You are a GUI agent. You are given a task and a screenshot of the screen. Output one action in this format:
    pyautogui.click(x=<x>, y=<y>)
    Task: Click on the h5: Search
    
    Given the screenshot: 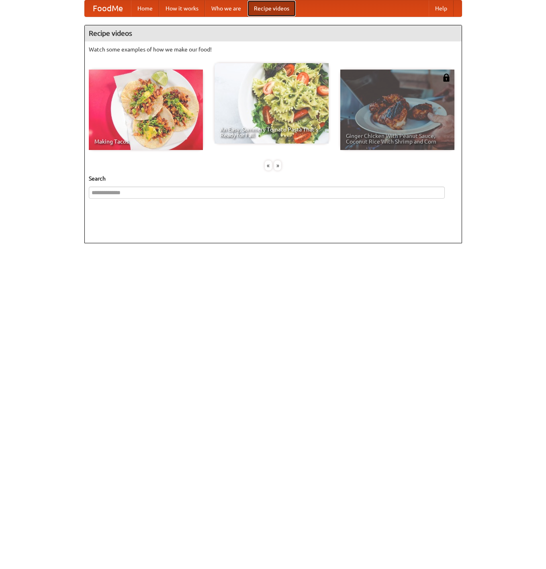 What is the action you would take?
    pyautogui.click(x=273, y=178)
    